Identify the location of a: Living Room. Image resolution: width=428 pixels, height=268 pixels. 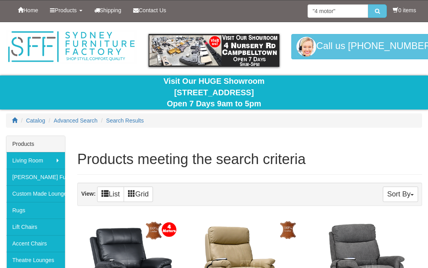
(36, 161).